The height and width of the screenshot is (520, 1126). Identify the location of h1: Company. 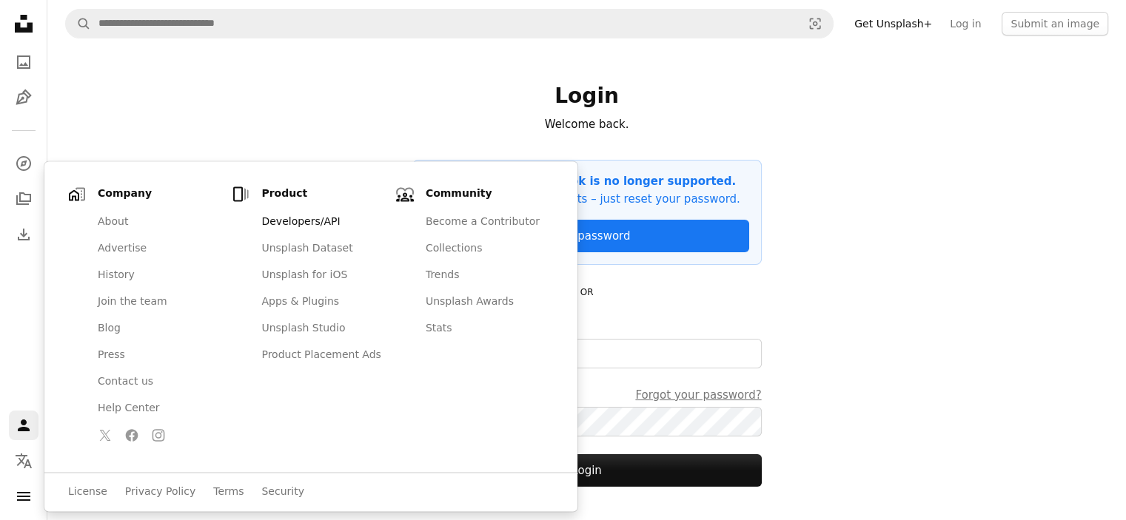
(161, 194).